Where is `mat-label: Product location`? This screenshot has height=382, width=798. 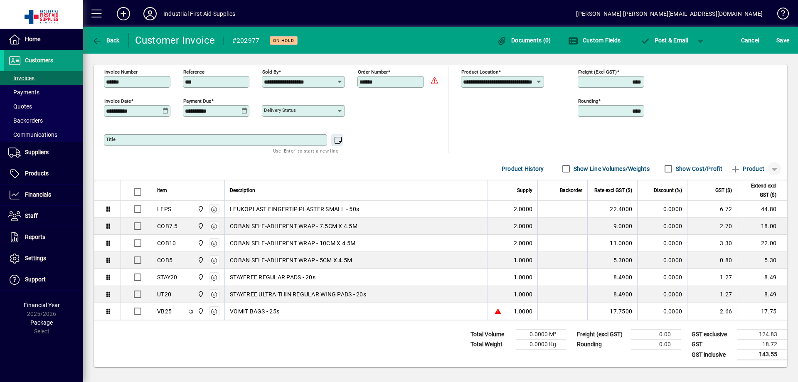
mat-label: Product location is located at coordinates (480, 72).